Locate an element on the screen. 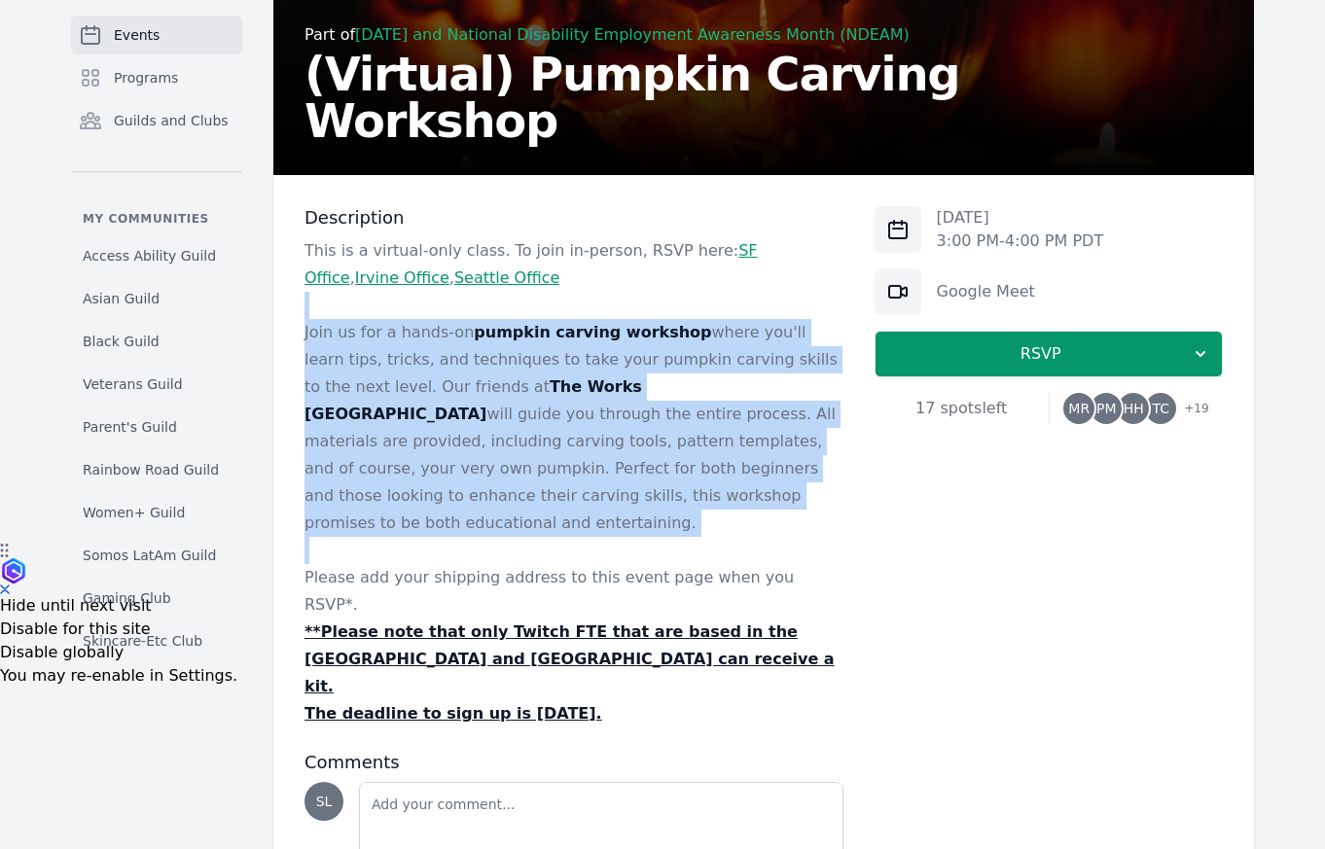  a: Somos LatAm Guild is located at coordinates (157, 555).